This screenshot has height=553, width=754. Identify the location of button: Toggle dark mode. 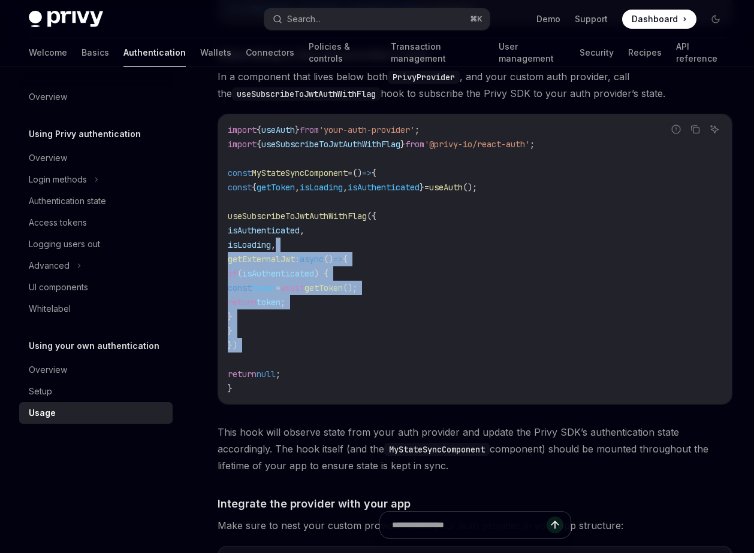
(715, 19).